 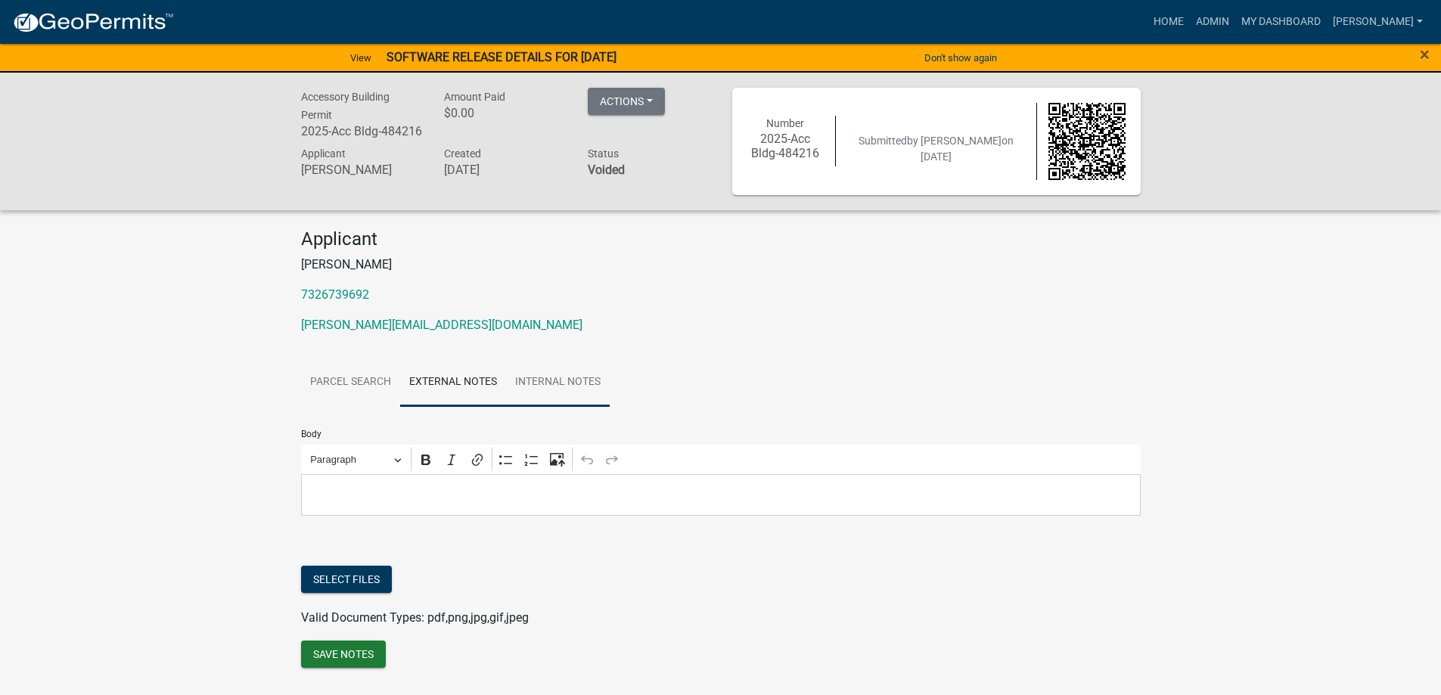 I want to click on button: Don't show again, so click(x=960, y=57).